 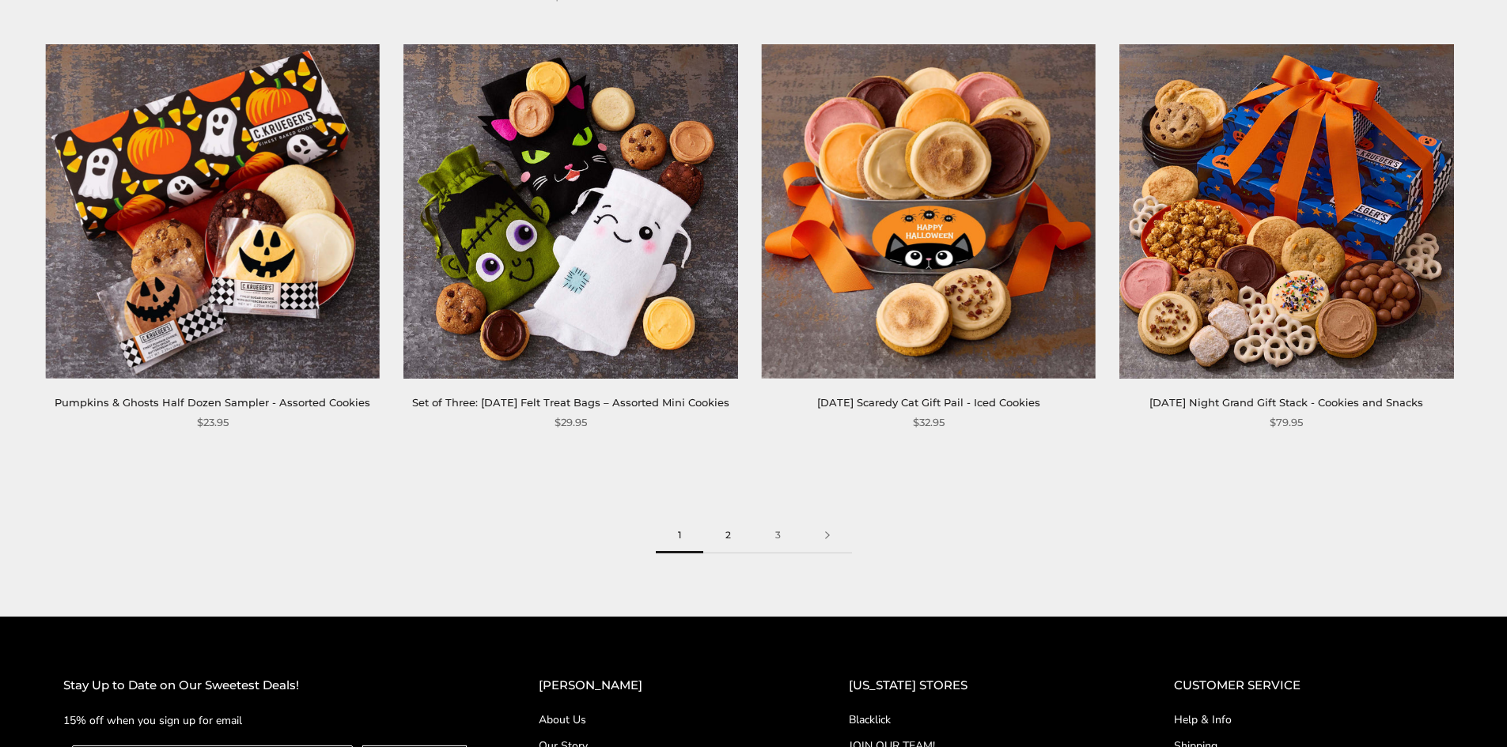 I want to click on a: 2, so click(x=728, y=535).